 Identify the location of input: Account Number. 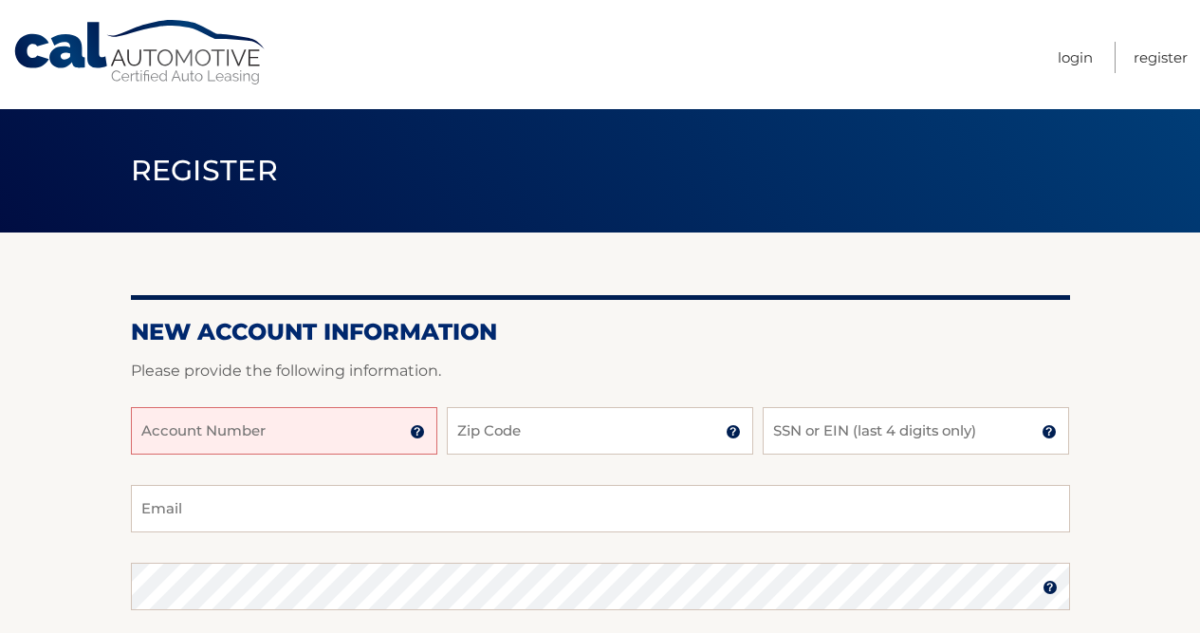
(284, 431).